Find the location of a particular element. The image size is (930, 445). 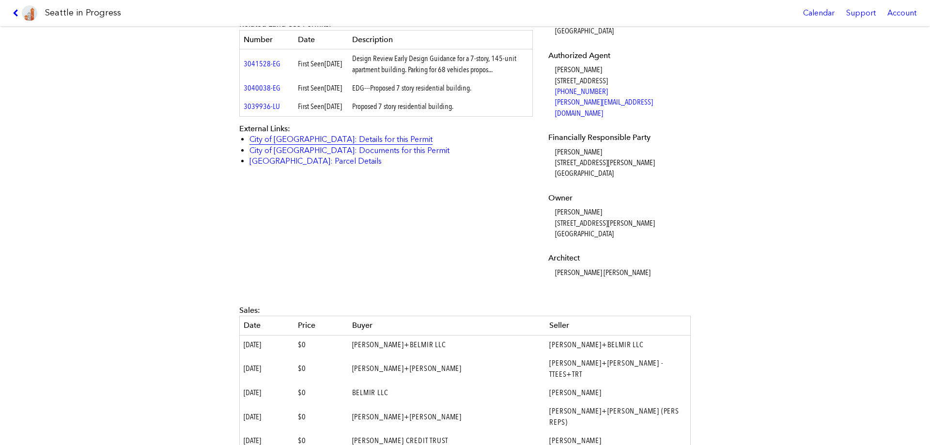

dt: Financially Responsible Party is located at coordinates (618, 138).